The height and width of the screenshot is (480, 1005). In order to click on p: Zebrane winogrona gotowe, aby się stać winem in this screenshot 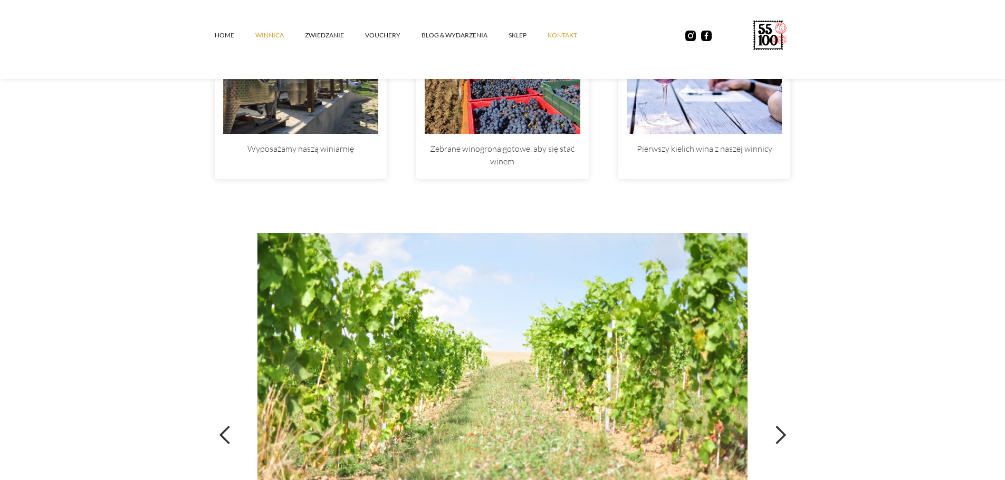, I will do `click(502, 157)`.